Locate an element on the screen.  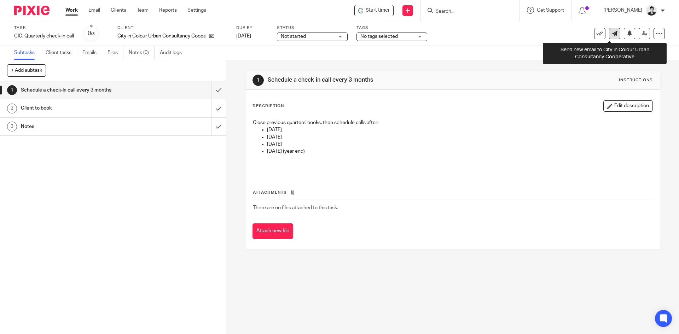
div: 0 is located at coordinates (91, 33).